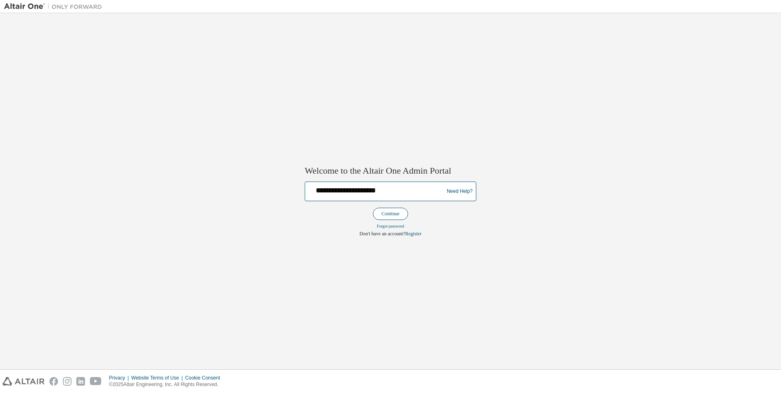 The image size is (781, 393). Describe the element at coordinates (391, 226) in the screenshot. I see `a: Forgot password` at that location.